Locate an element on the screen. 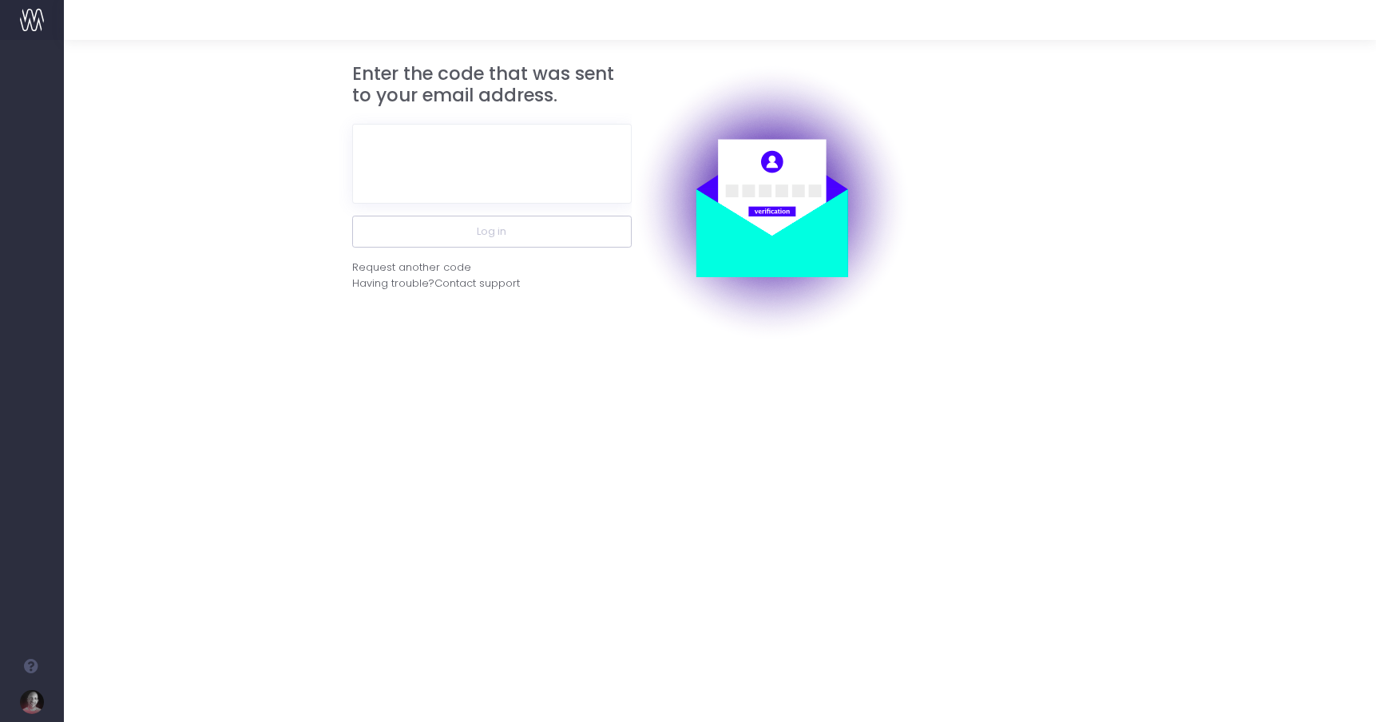 The width and height of the screenshot is (1376, 722). img: images/default_profile_image.png is located at coordinates (32, 702).